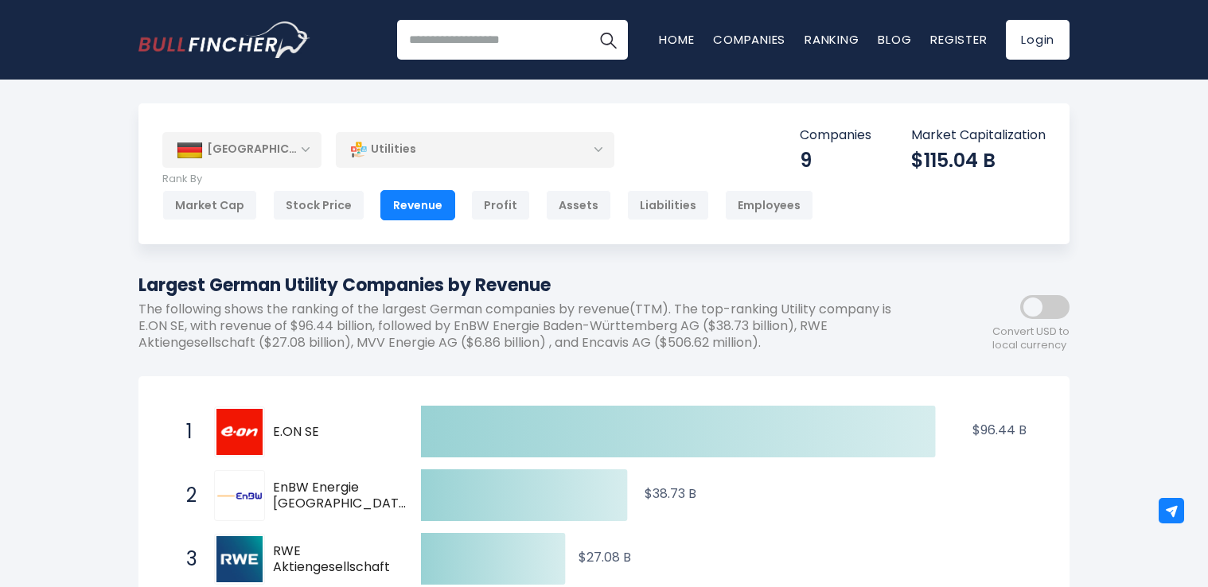  What do you see at coordinates (978, 135) in the screenshot?
I see `p: Market Capitalization` at bounding box center [978, 135].